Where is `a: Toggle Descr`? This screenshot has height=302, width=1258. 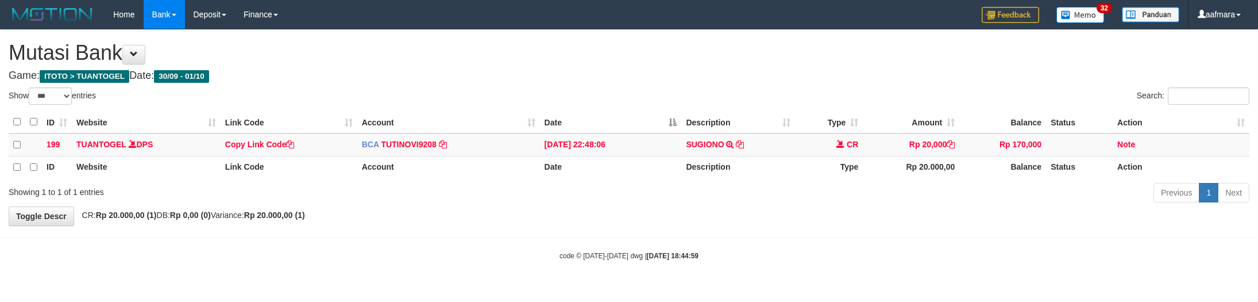
a: Toggle Descr is located at coordinates (41, 216).